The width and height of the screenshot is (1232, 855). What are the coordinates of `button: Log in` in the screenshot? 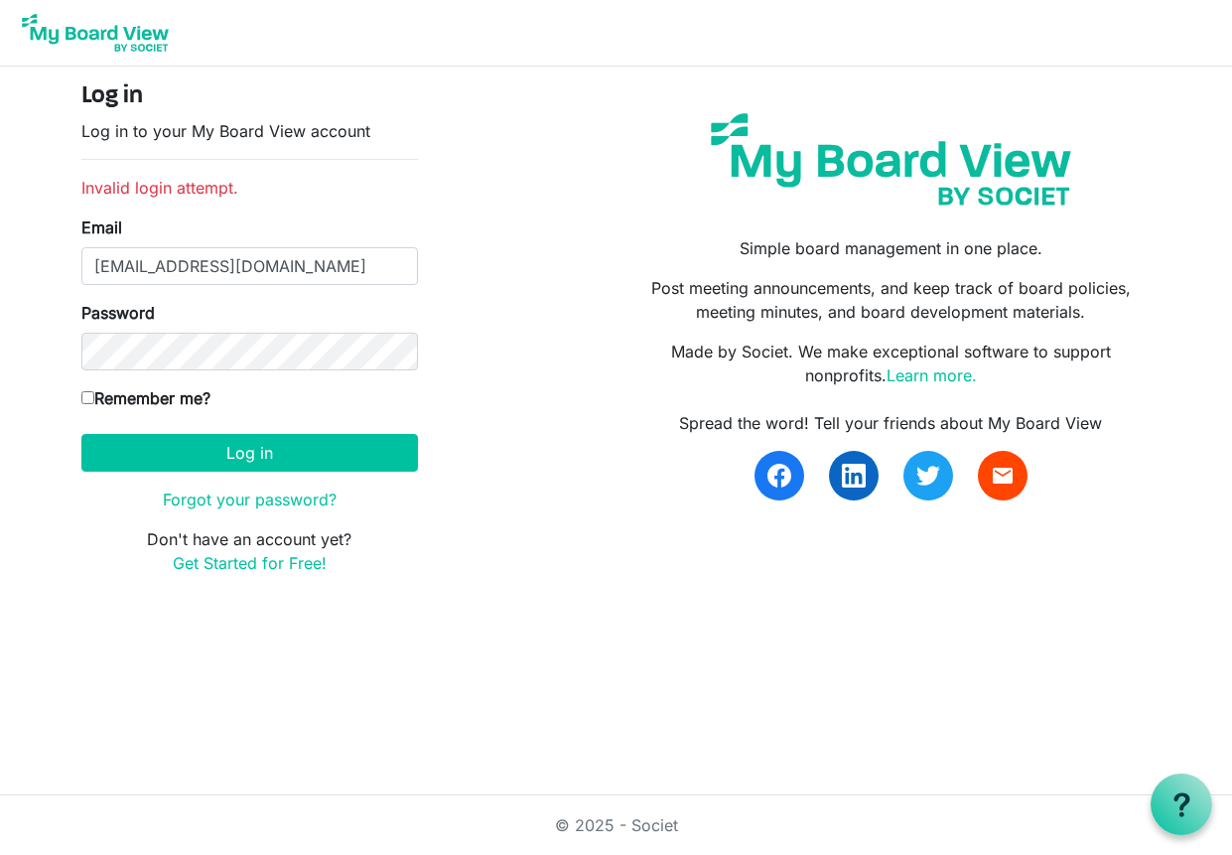 It's located at (249, 453).